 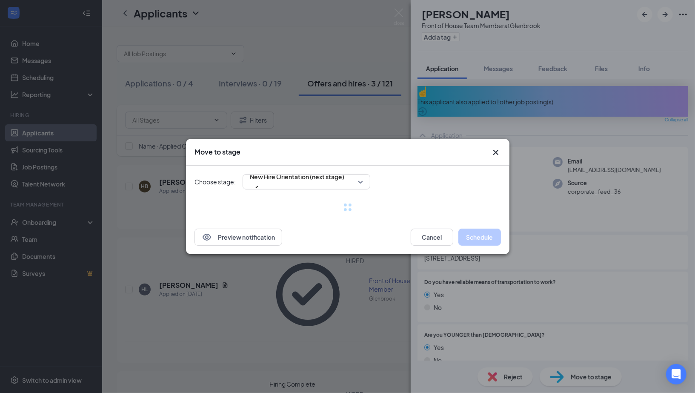 I want to click on svg: Eye, so click(x=207, y=237).